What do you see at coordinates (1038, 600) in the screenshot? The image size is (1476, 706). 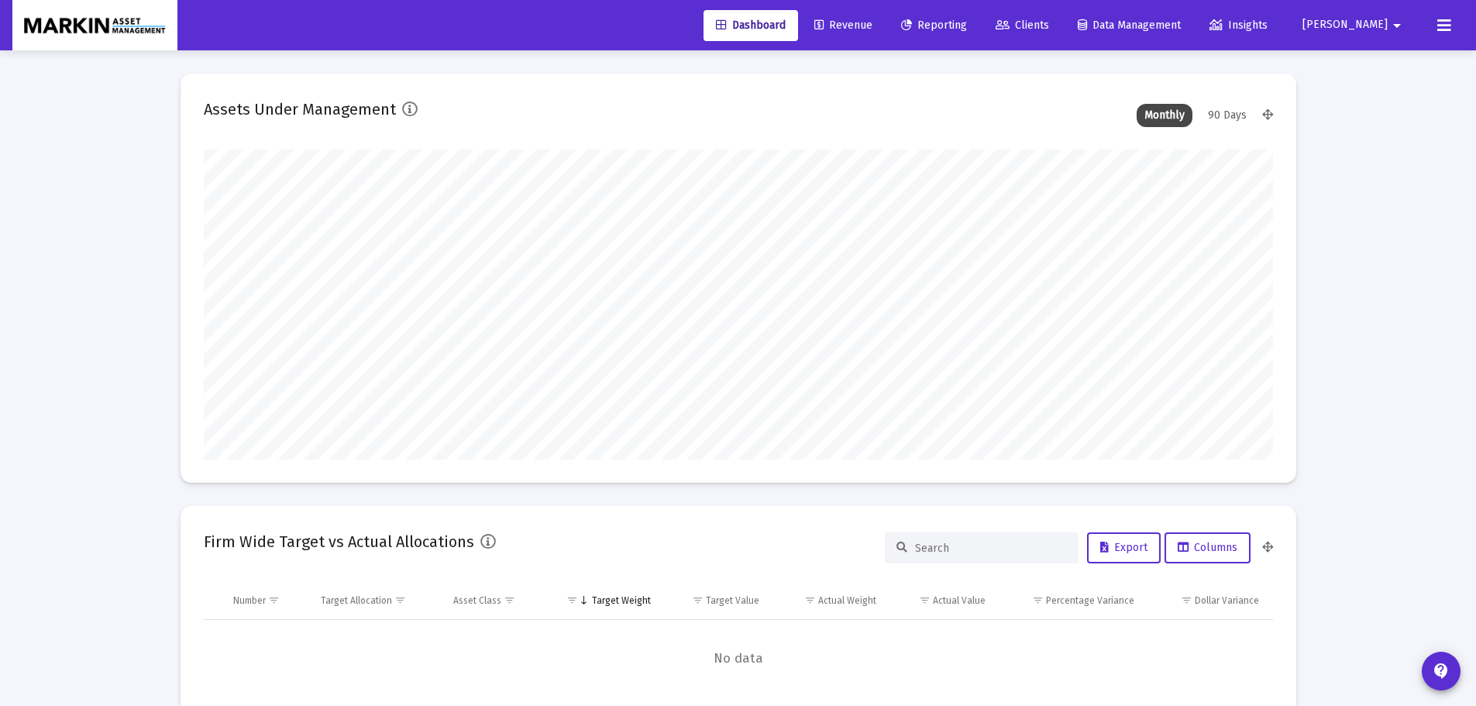 I see `span: Show filter options for column 'Percentage Variance'` at bounding box center [1038, 600].